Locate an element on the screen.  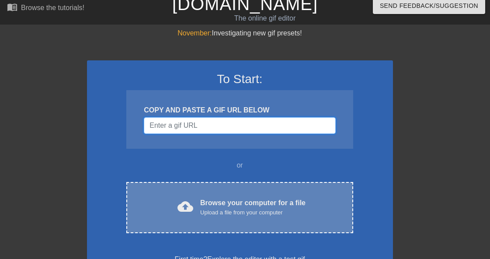
div: Investigating new gif presets! is located at coordinates (240, 33).